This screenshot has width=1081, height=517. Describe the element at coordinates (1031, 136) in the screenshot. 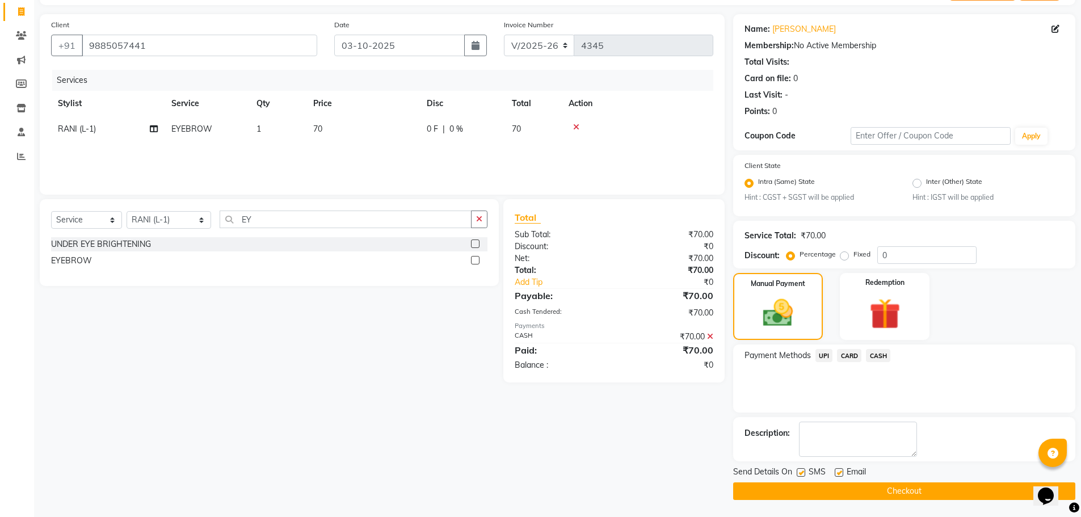

I see `button: Apply` at that location.